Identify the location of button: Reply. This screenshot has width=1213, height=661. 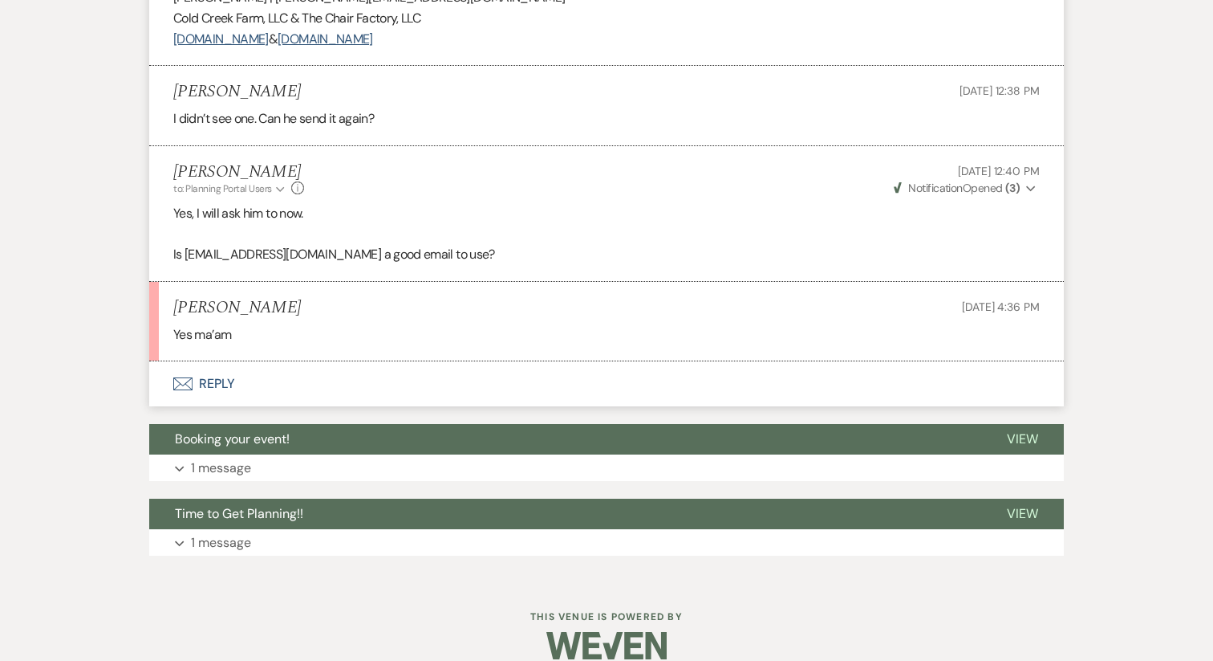
(607, 384).